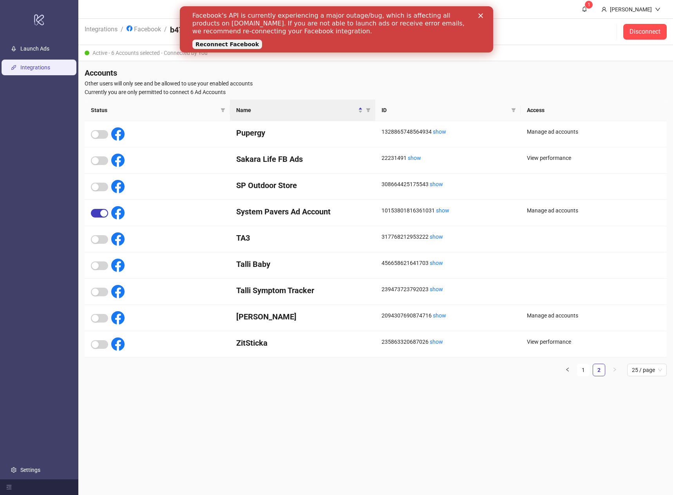 The width and height of the screenshot is (673, 495). Describe the element at coordinates (302, 238) in the screenshot. I see `h4: TA3` at that location.